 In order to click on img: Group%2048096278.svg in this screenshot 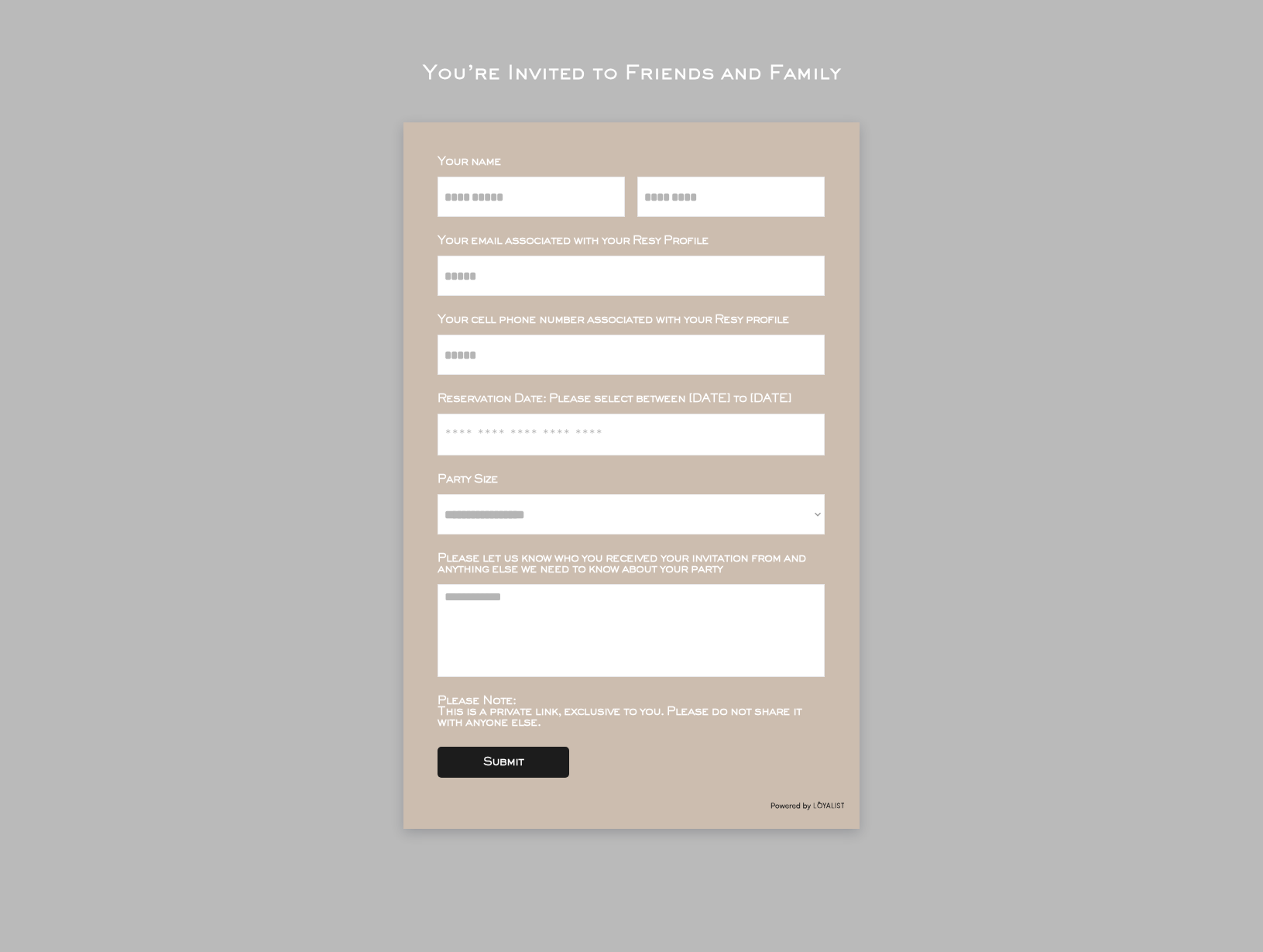, I will do `click(807, 805)`.